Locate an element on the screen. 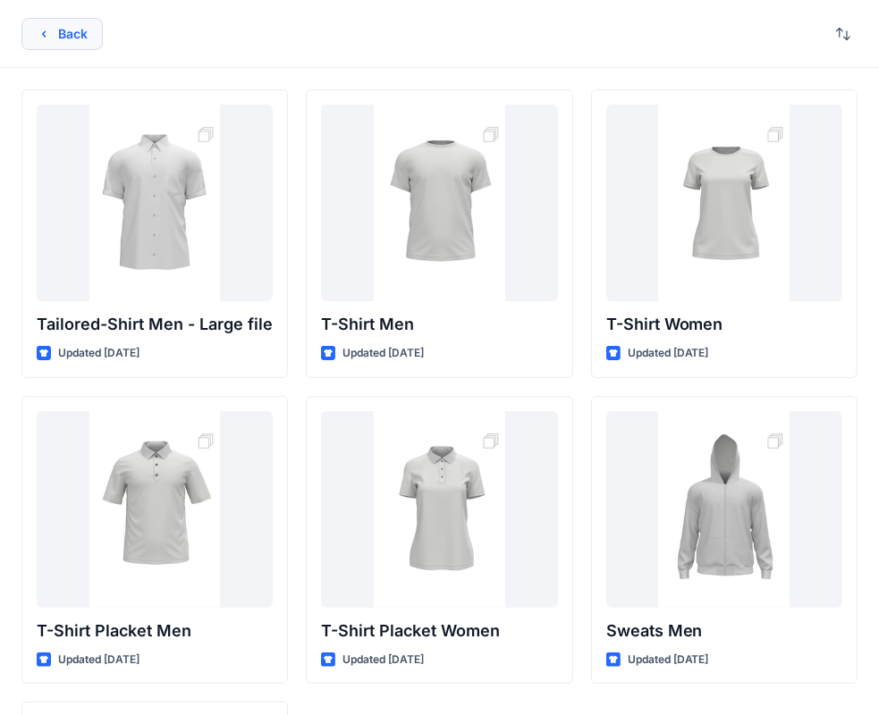  p: Tailored-Shirt Men - Large file is located at coordinates (155, 324).